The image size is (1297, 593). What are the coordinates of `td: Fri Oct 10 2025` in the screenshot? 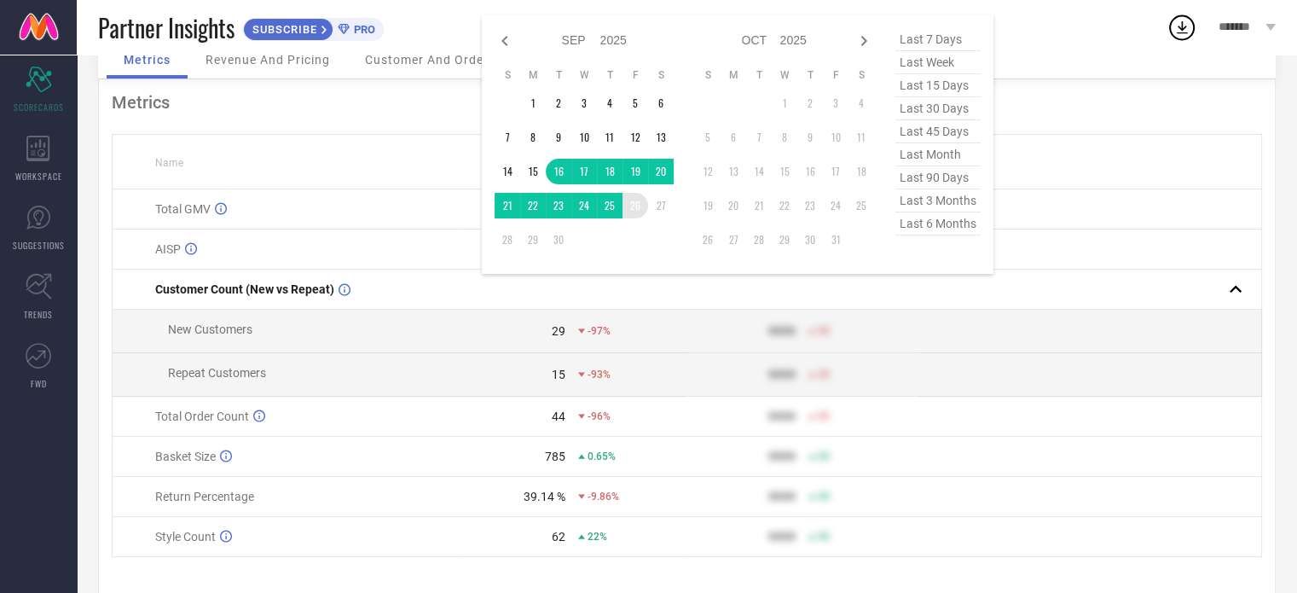 It's located at (836, 137).